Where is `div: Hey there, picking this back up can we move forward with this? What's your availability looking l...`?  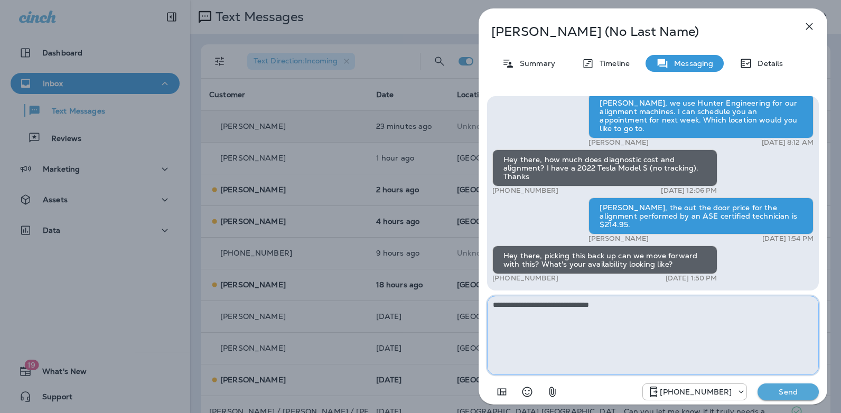
div: Hey there, picking this back up can we move forward with this? What's your availability looking l... is located at coordinates (605, 260).